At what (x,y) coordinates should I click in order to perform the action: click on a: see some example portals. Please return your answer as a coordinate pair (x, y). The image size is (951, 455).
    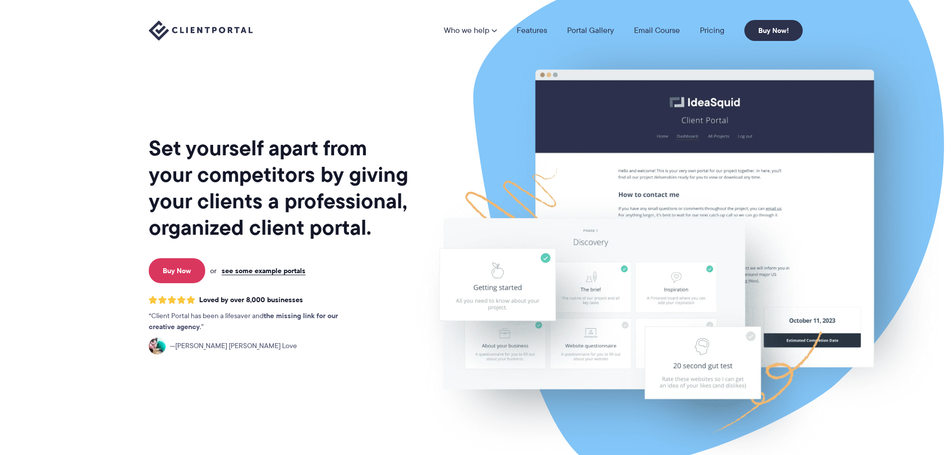
    Looking at the image, I should click on (264, 271).